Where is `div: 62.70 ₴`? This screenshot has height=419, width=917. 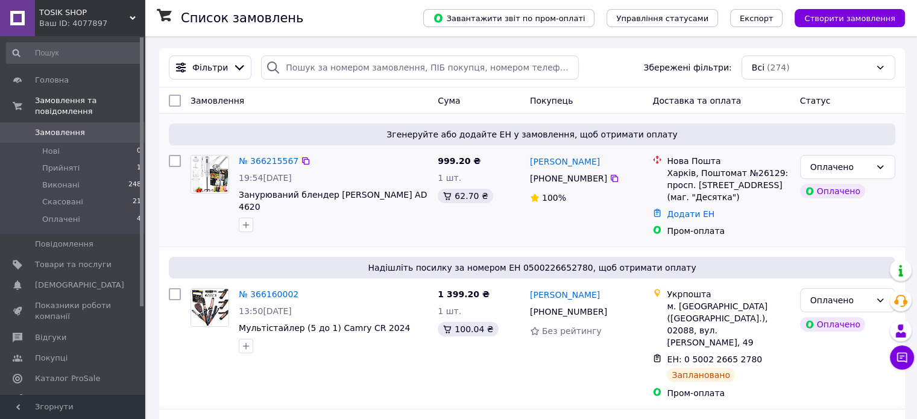 div: 62.70 ₴ is located at coordinates (465, 196).